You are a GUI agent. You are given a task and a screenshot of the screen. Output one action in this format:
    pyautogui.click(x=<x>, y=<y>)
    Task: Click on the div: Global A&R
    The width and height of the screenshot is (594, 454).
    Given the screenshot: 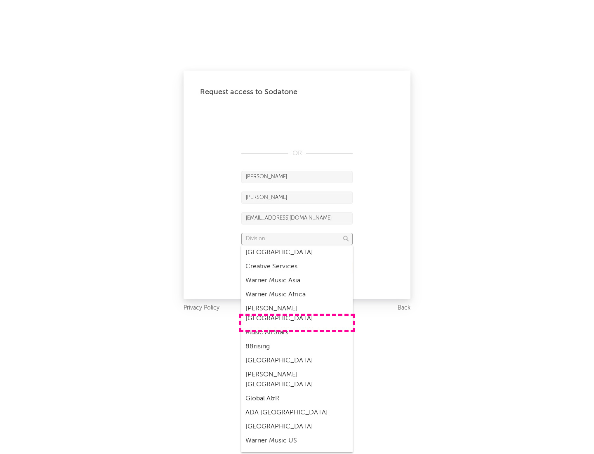 What is the action you would take?
    pyautogui.click(x=297, y=399)
    